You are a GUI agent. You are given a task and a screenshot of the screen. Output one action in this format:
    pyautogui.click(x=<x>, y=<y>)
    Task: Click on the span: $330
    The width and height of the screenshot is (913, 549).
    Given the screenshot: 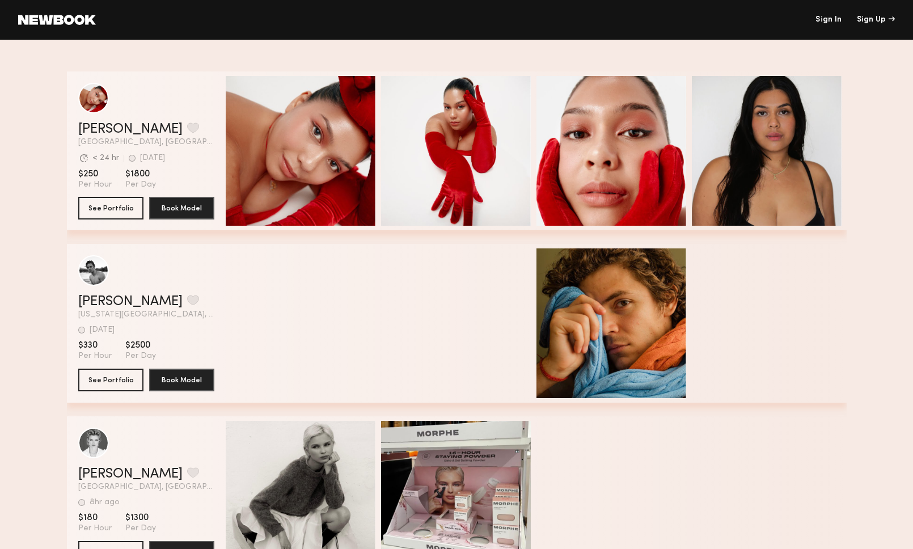 What is the action you would take?
    pyautogui.click(x=95, y=345)
    